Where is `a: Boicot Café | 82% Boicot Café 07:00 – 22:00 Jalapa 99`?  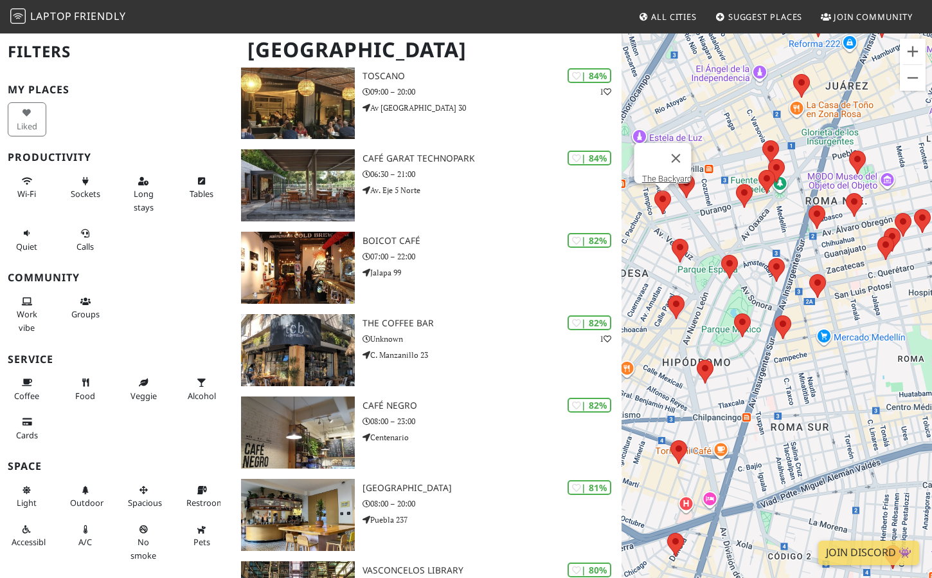
a: Boicot Café | 82% Boicot Café 07:00 – 22:00 Jalapa 99 is located at coordinates (428, 268).